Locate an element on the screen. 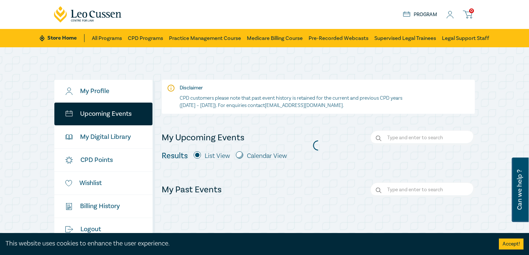 The height and width of the screenshot is (255, 529). p: CPD customers please note that past event history is retained for the current and previous CPD ye... is located at coordinates (292, 102).